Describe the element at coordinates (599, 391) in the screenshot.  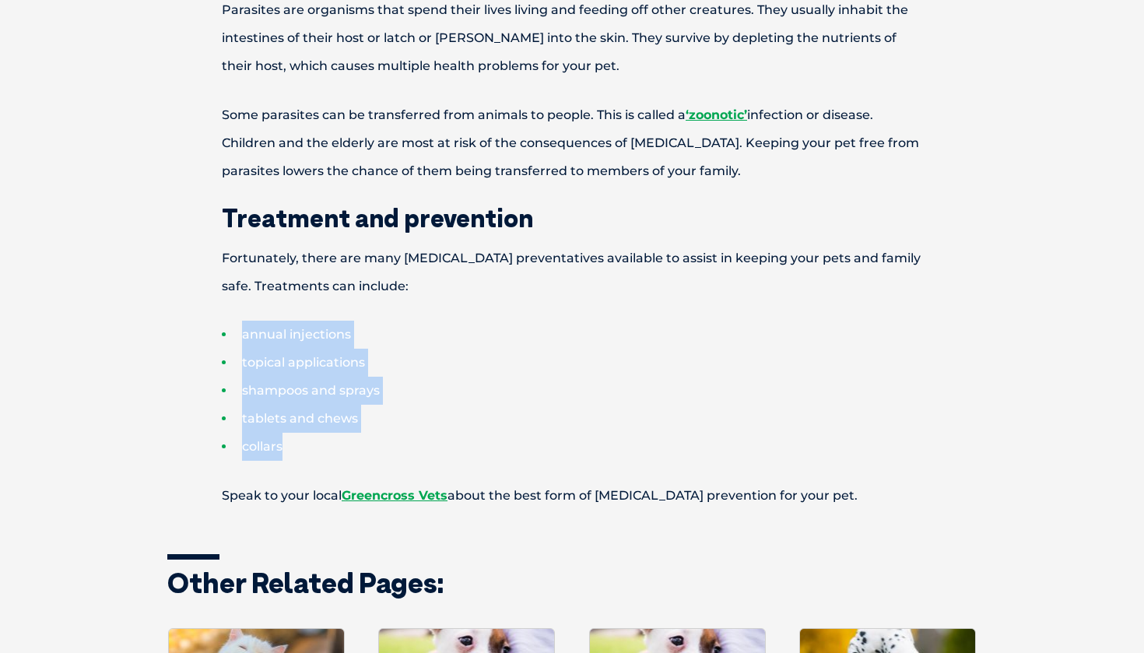
I see `li: shampoos and sprays` at that location.